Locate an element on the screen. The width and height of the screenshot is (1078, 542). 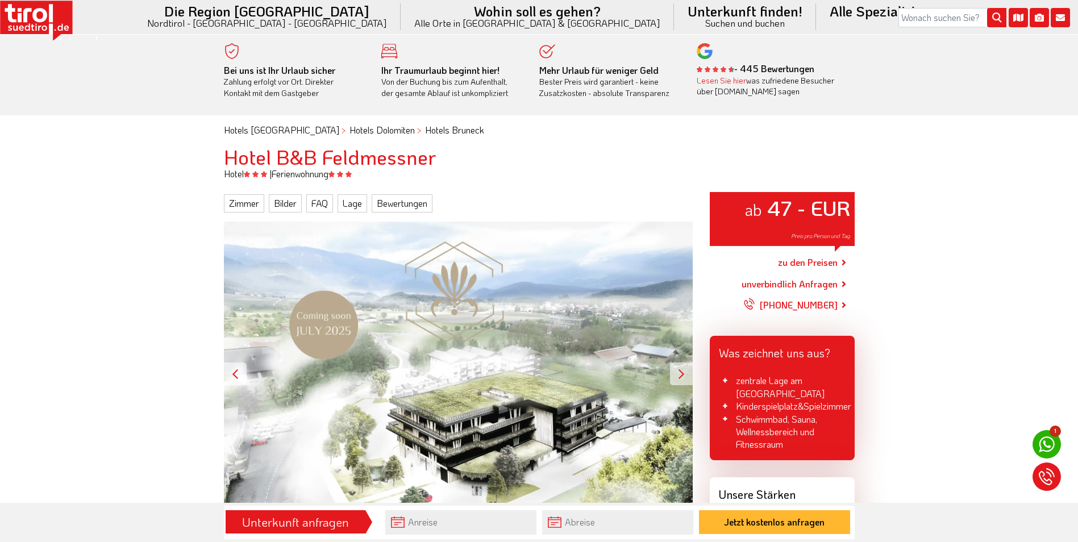
li: Kinderspielplatz&Spielzimmer is located at coordinates (782, 406).